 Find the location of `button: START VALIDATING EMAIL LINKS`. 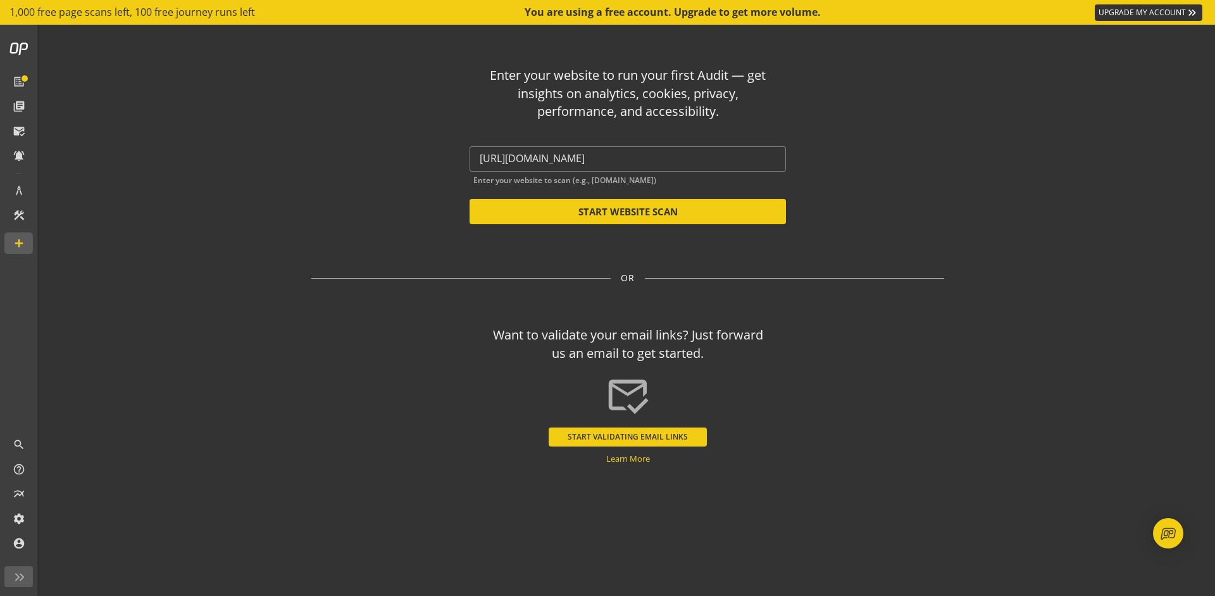

button: START VALIDATING EMAIL LINKS is located at coordinates (628, 437).